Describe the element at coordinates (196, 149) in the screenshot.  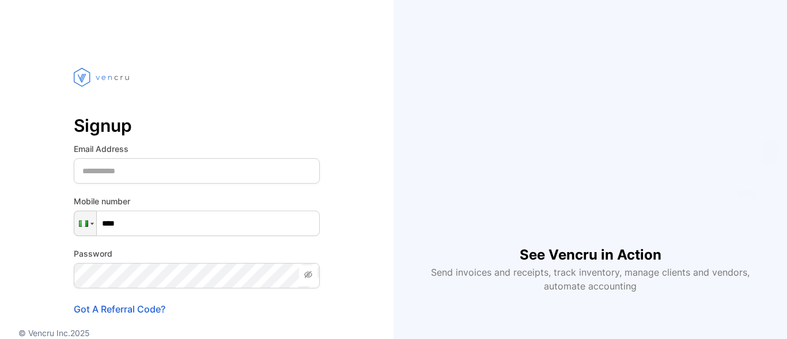
I see `label: Email Address` at that location.